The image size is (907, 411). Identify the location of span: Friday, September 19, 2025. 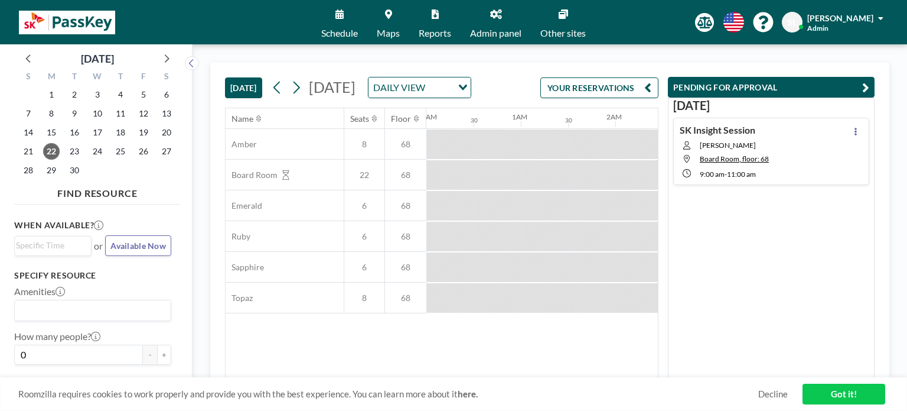
(144, 132).